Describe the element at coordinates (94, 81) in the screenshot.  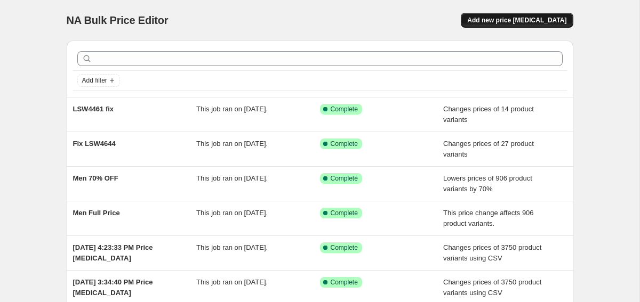
I see `span: Add filter` at that location.